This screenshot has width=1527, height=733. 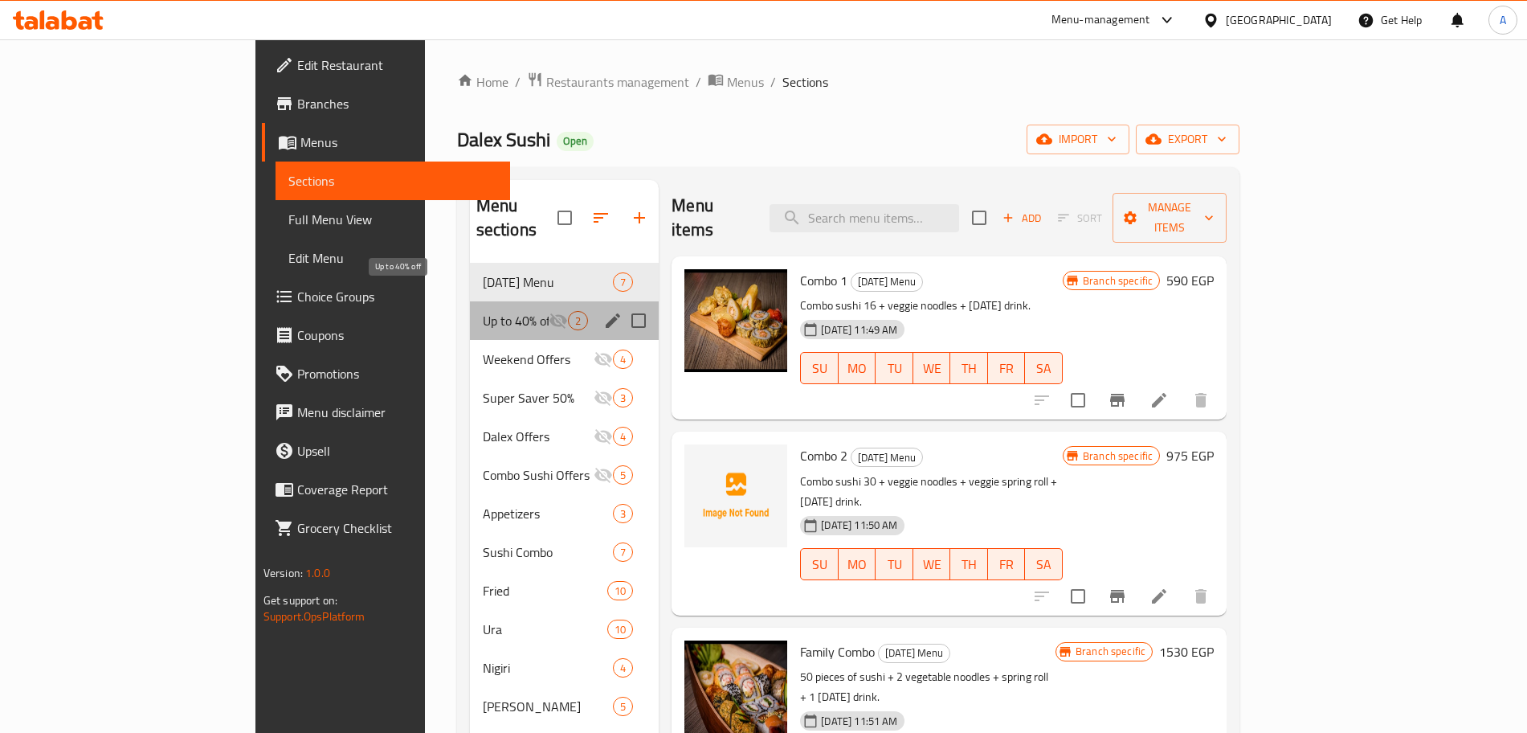 What do you see at coordinates (565, 513) in the screenshot?
I see `div: Appetizers3` at bounding box center [565, 513].